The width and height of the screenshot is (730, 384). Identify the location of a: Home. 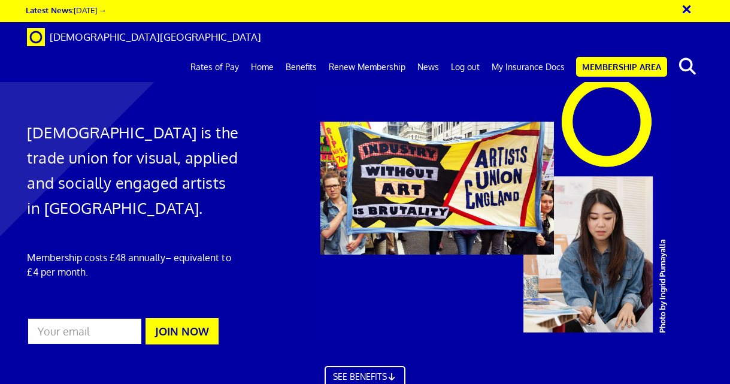
(262, 67).